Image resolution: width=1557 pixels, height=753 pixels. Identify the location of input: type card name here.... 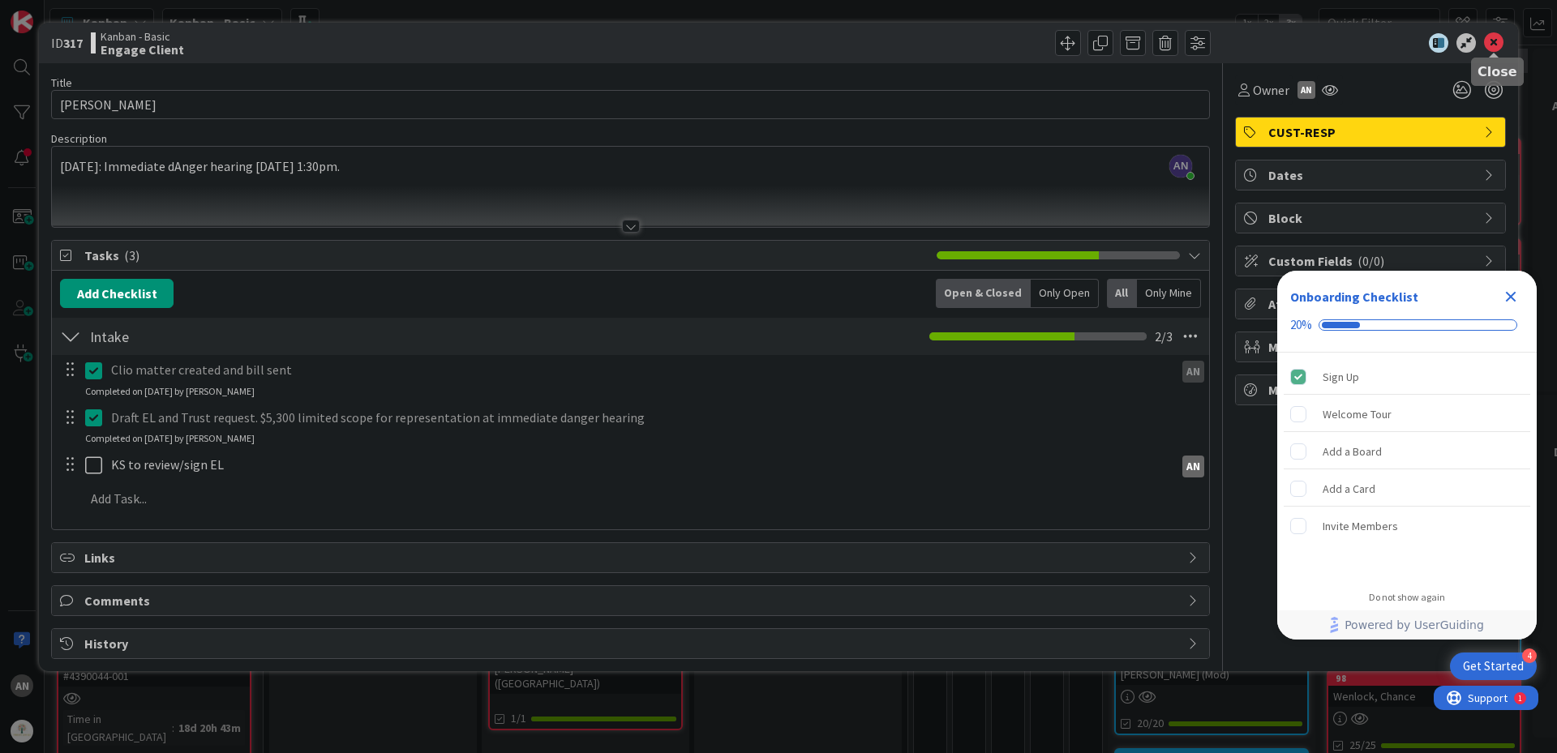
(630, 105).